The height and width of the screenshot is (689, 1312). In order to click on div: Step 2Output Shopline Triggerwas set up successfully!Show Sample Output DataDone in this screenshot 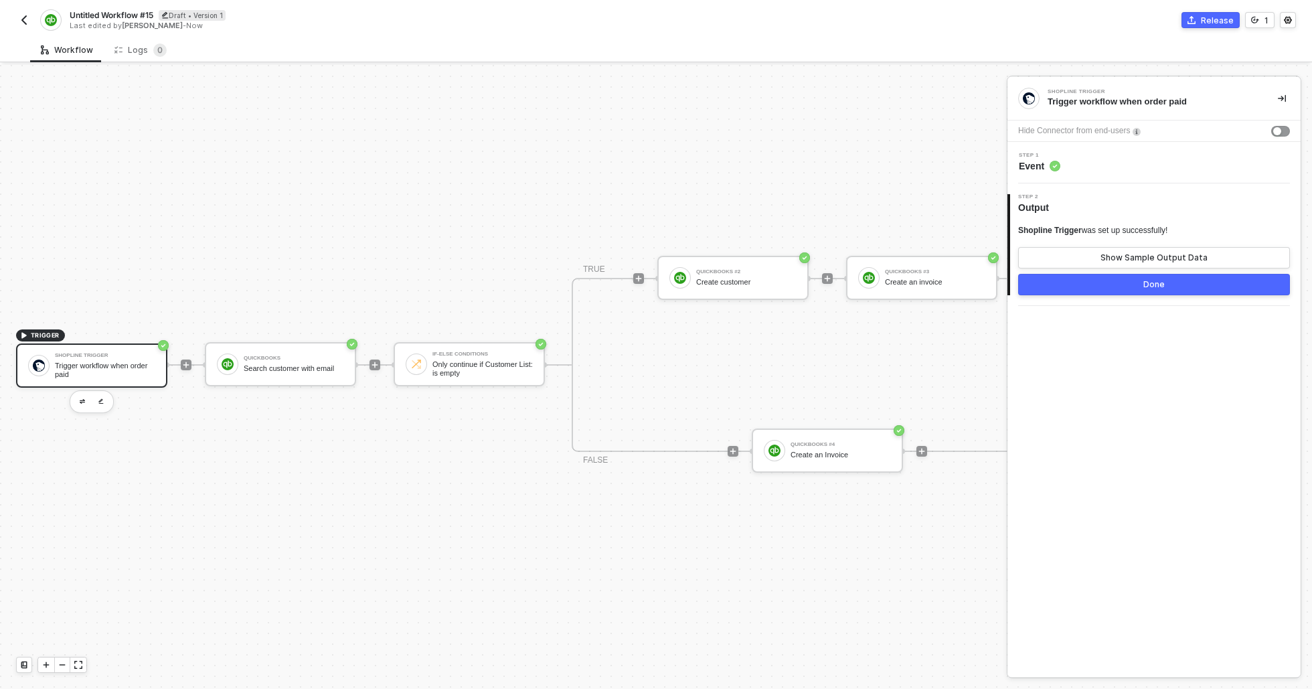, I will do `click(1154, 244)`.